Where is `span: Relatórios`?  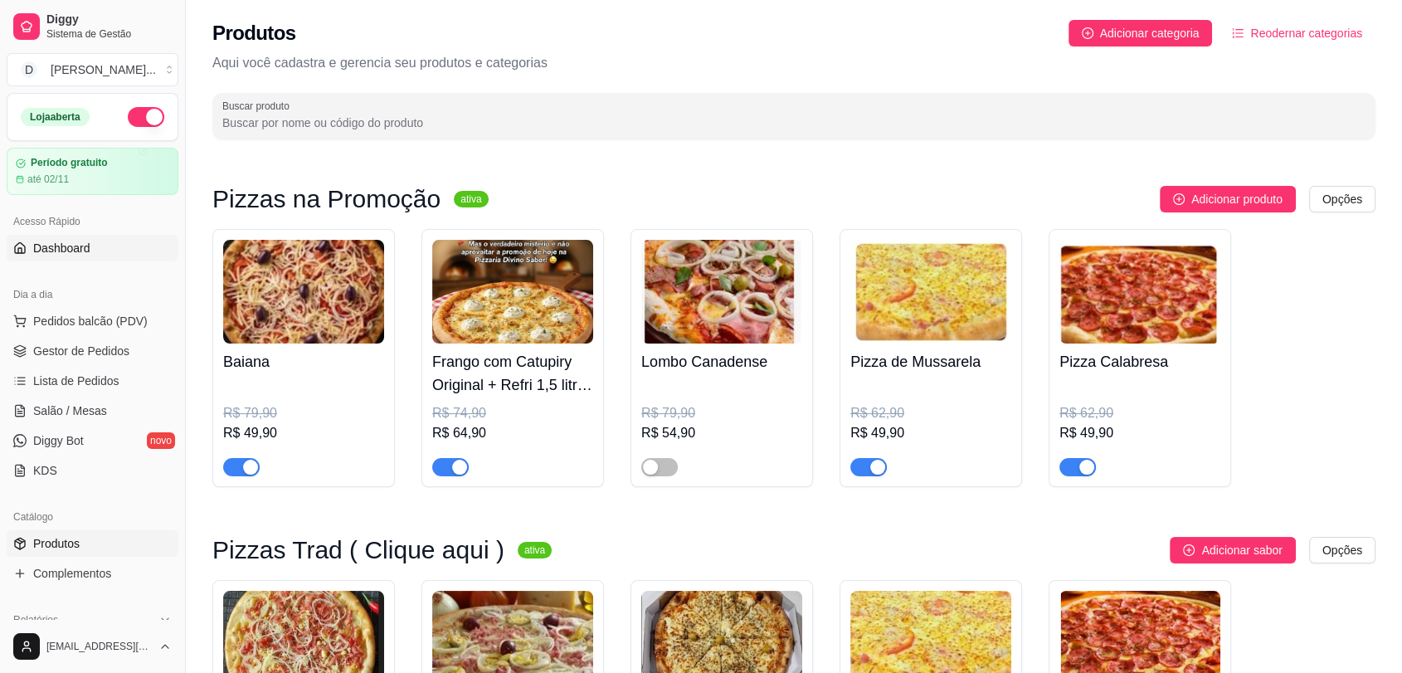
span: Relatórios is located at coordinates (36, 620).